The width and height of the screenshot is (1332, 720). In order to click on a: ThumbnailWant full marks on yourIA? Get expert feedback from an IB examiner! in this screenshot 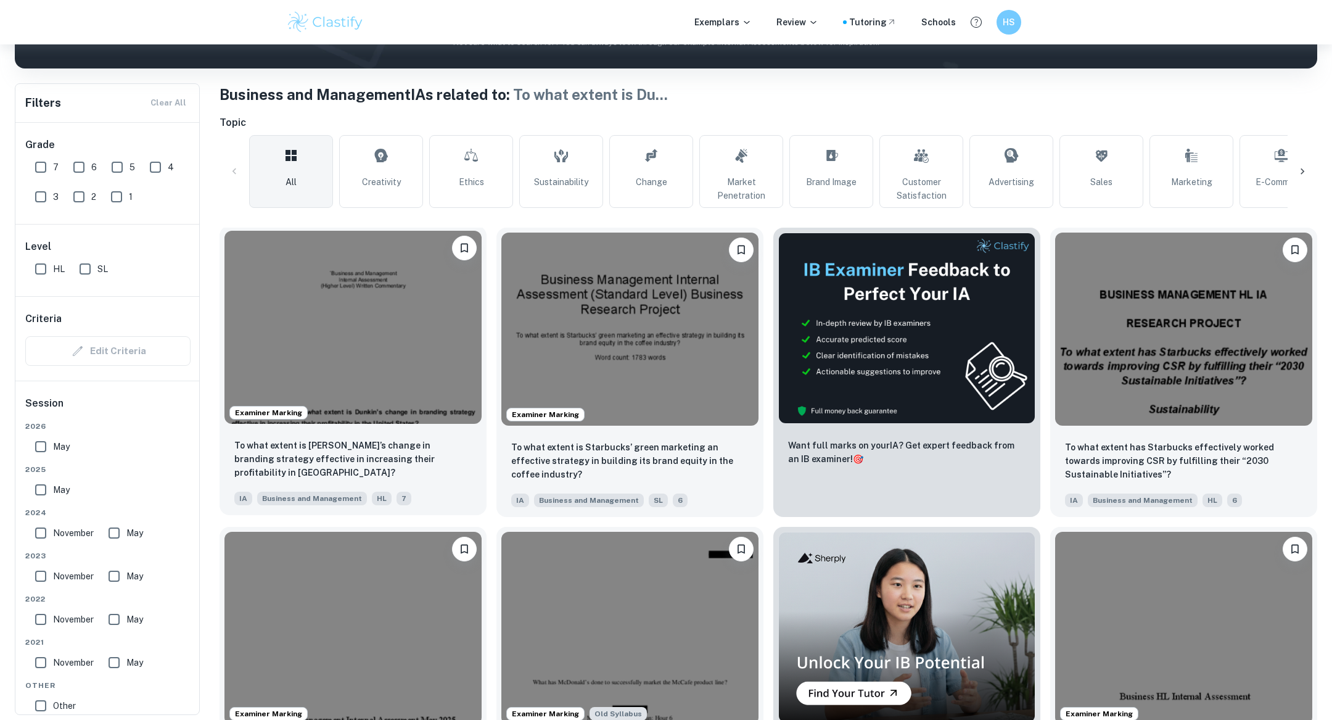, I will do `click(907, 372)`.